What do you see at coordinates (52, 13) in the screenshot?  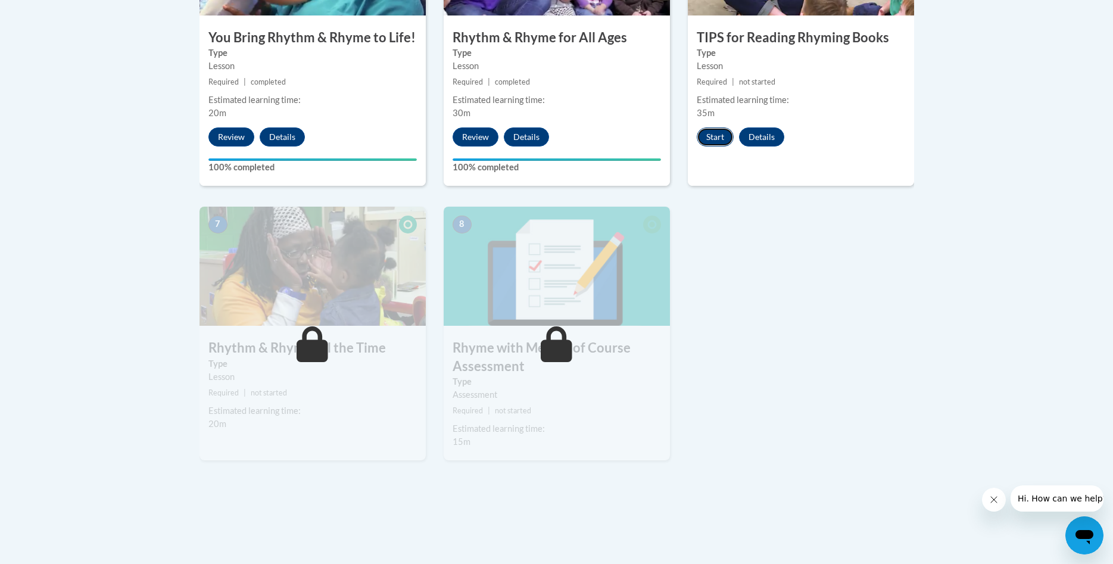 I see `span: Hi. How can we help?` at bounding box center [52, 13].